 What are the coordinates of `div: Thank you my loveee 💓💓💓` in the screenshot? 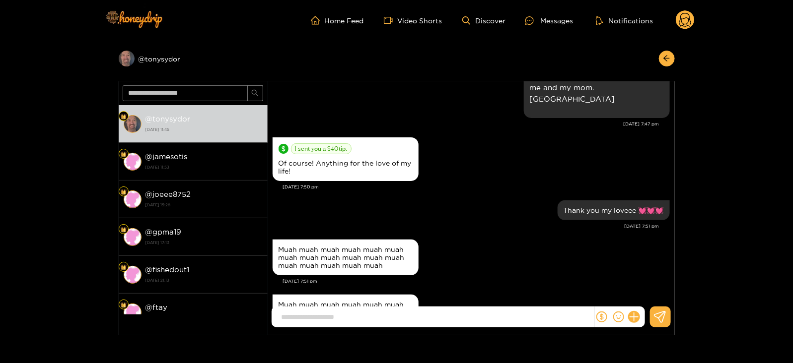 It's located at (613, 210).